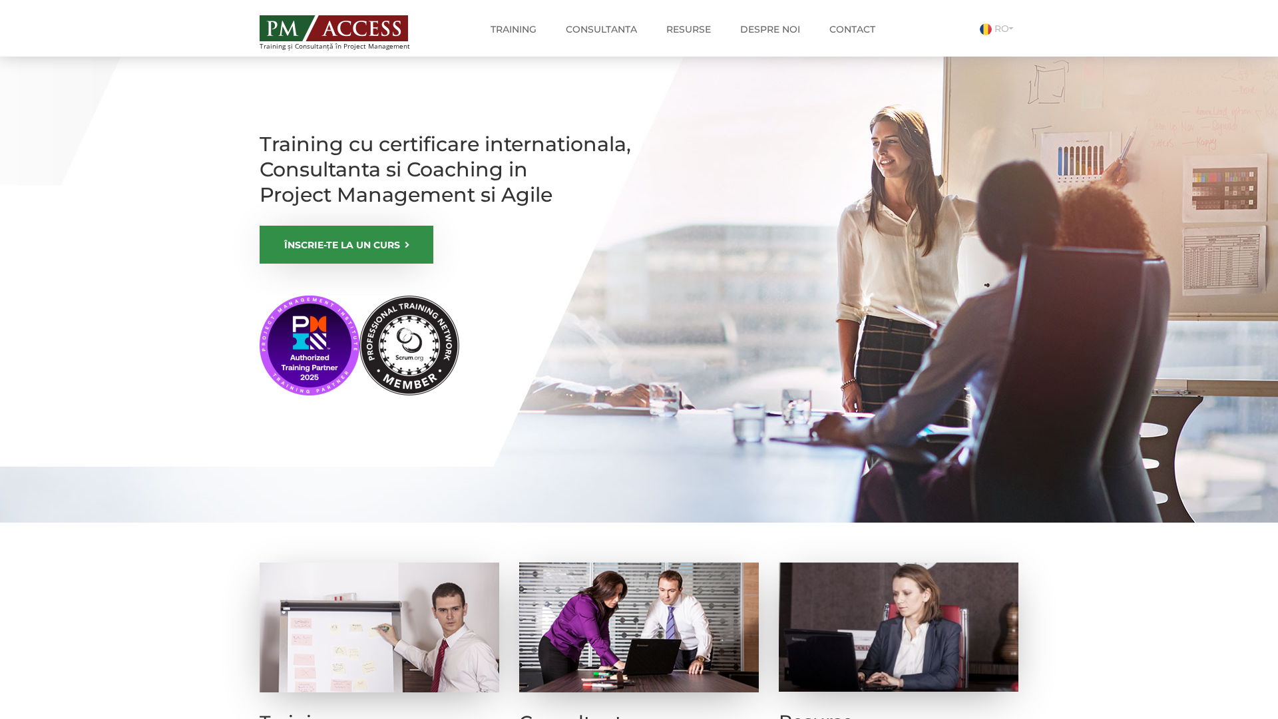  I want to click on img: Resurse, so click(899, 627).